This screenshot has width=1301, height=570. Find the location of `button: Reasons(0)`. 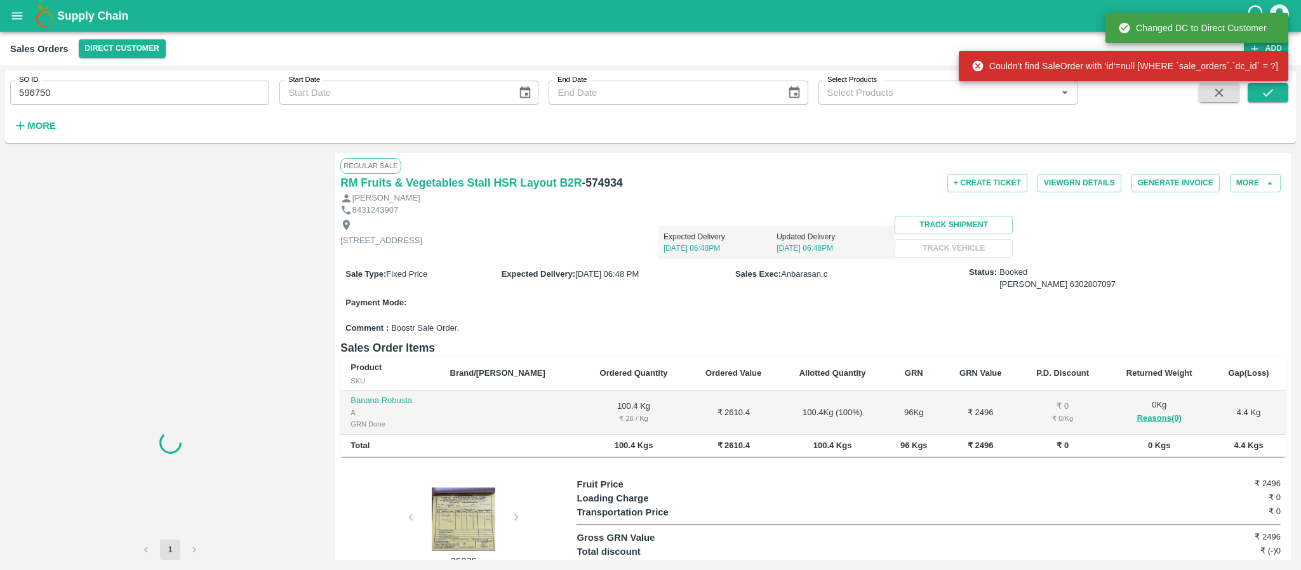

button: Reasons(0) is located at coordinates (1159, 418).